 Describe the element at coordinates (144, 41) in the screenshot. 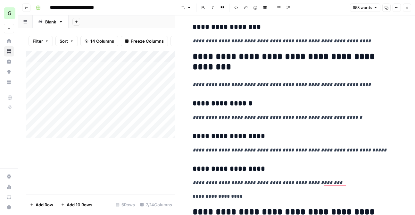

I see `button: Freeze Columns` at that location.